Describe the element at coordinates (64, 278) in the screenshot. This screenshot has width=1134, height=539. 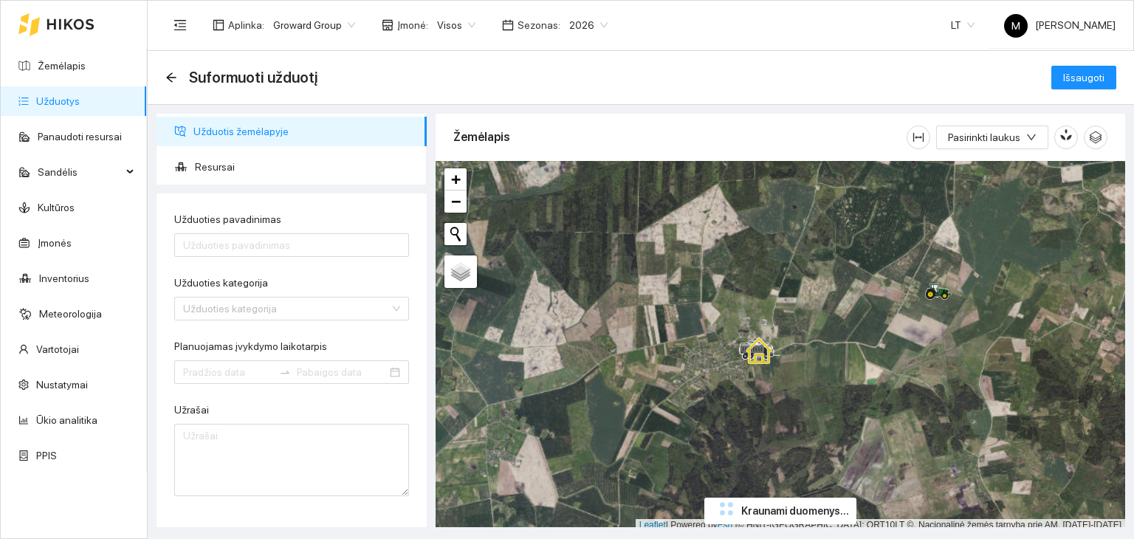
I see `a: Inventorius` at that location.